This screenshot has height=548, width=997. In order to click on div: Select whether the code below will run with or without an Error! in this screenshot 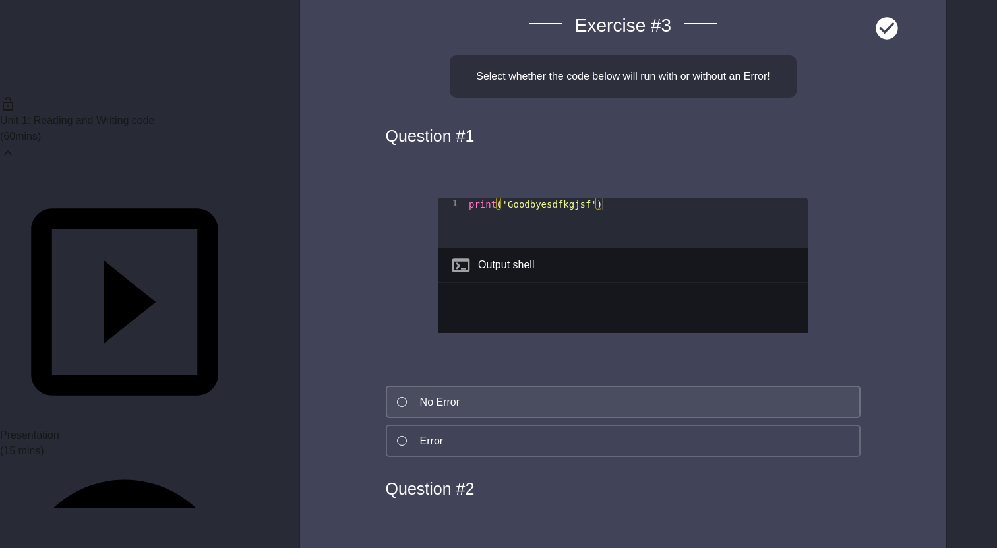, I will do `click(623, 76)`.